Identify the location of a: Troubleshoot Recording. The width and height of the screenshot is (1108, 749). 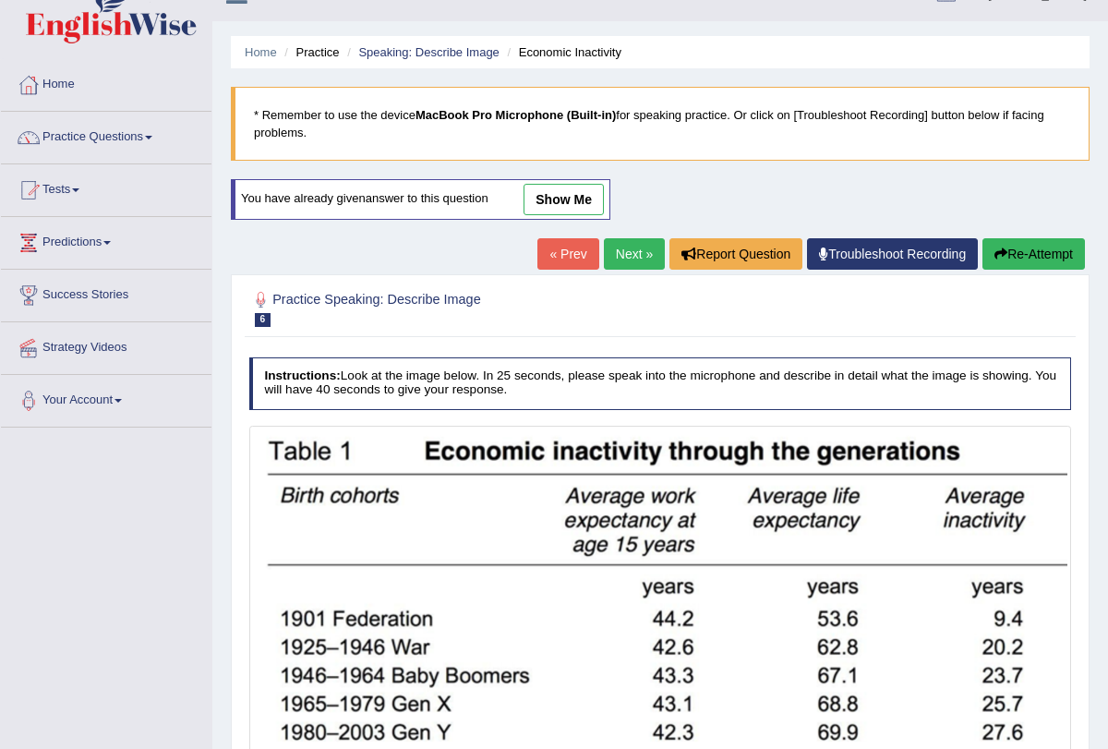
(892, 254).